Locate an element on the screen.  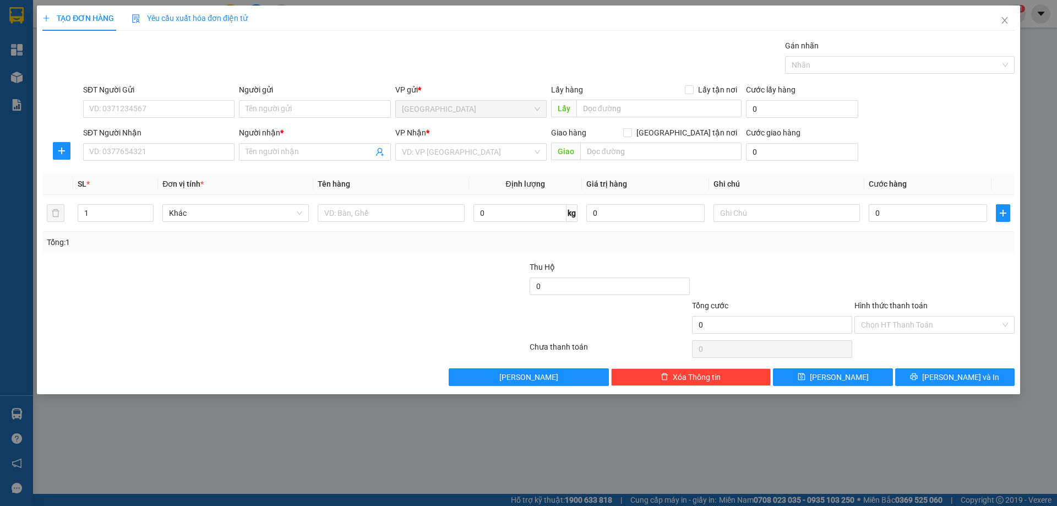
span: save is located at coordinates (801, 377).